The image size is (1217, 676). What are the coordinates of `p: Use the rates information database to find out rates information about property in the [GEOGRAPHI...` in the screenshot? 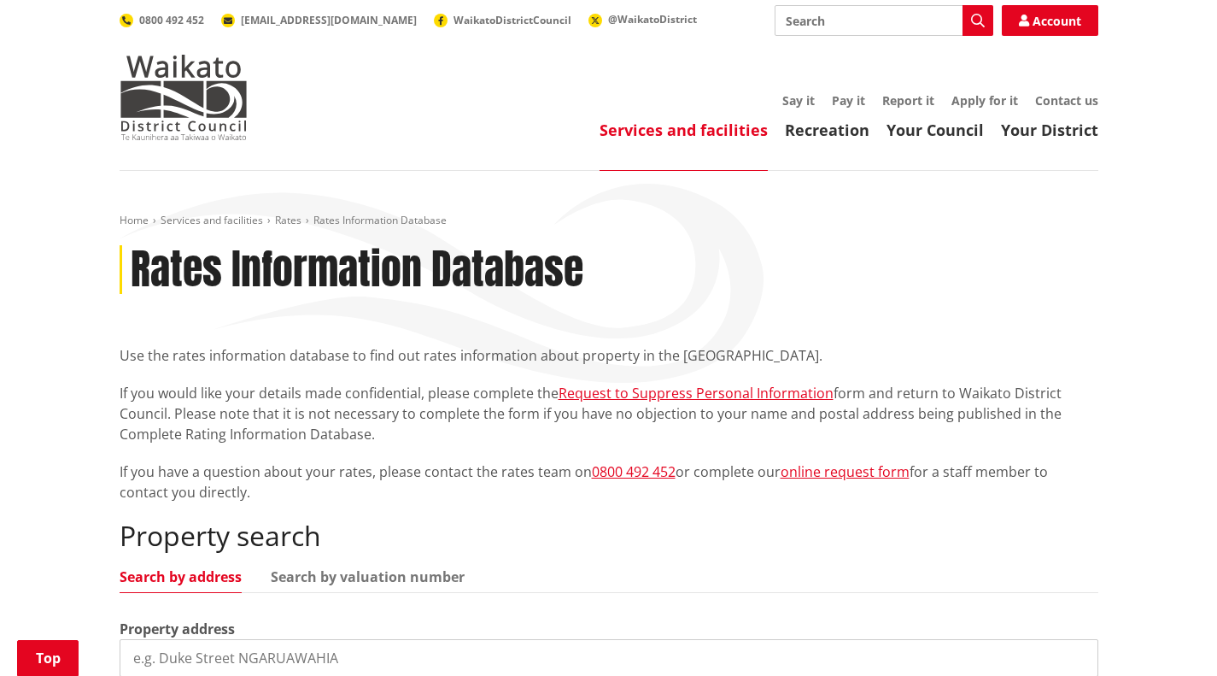 It's located at (609, 355).